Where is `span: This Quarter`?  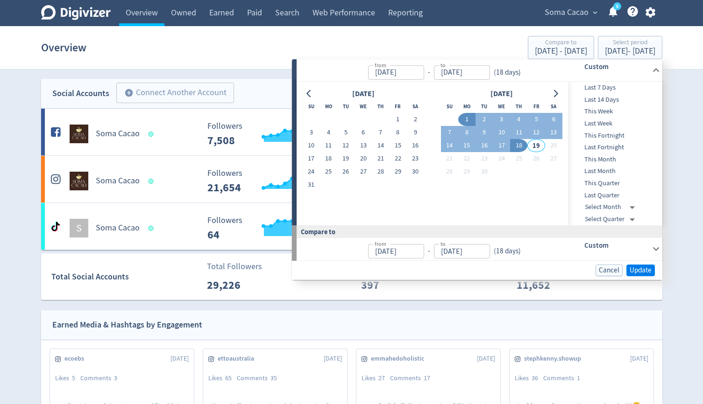
span: This Quarter is located at coordinates (614, 184).